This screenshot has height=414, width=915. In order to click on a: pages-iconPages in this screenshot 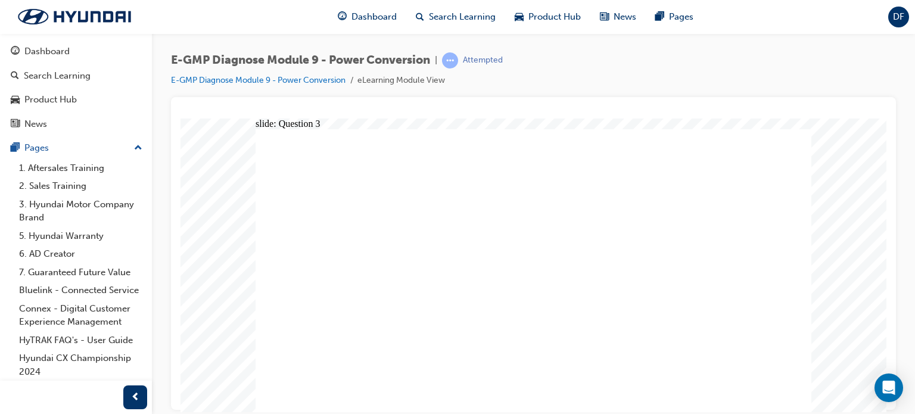, I will do `click(675, 17)`.